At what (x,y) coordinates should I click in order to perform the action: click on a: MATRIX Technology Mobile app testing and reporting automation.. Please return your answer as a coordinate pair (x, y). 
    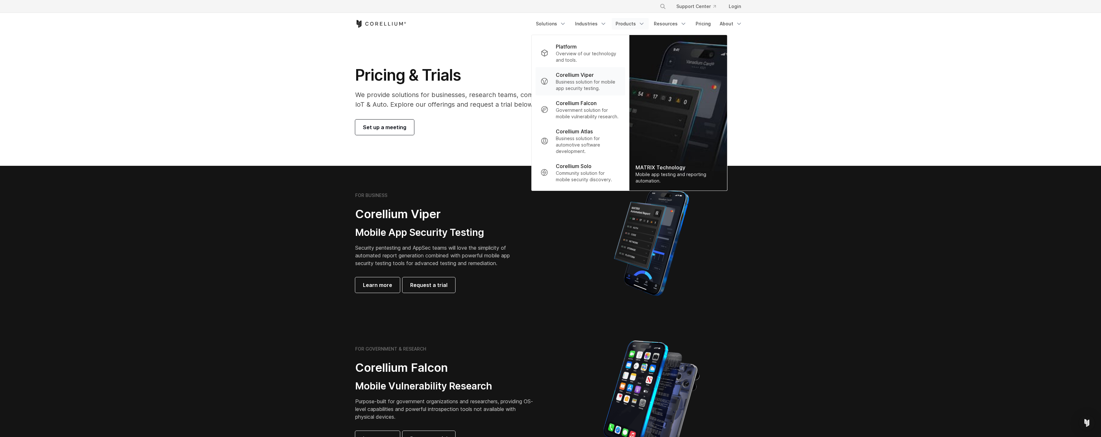
    Looking at the image, I should click on (678, 113).